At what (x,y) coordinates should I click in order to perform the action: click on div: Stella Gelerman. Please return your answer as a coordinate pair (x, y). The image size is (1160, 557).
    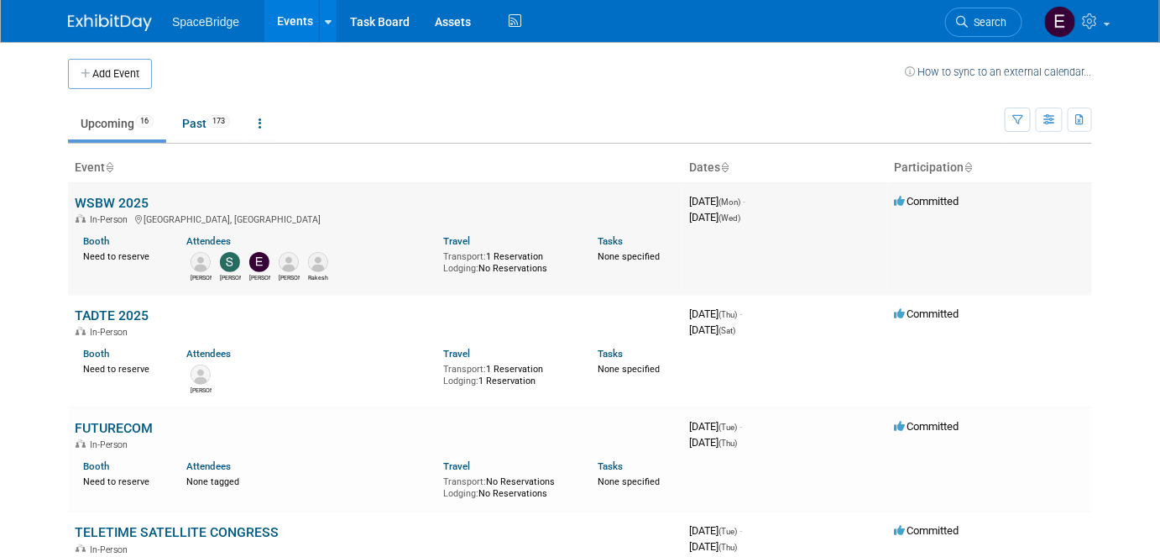
    Looking at the image, I should click on (230, 277).